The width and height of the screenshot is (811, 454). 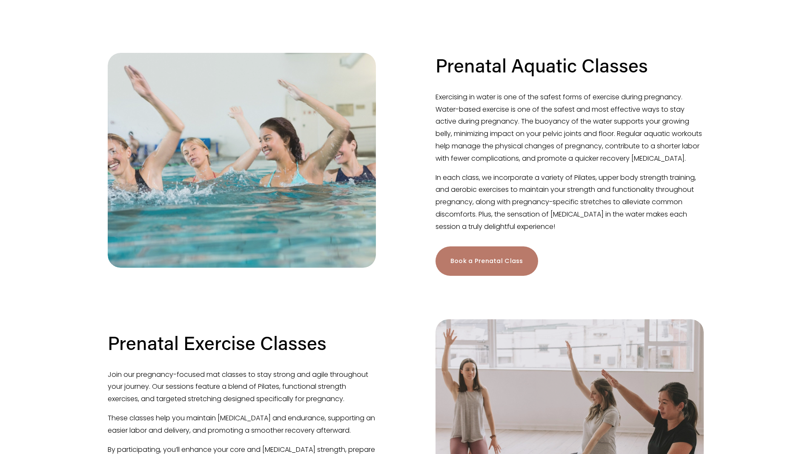 I want to click on a: Book a Prenatal Class, so click(x=487, y=261).